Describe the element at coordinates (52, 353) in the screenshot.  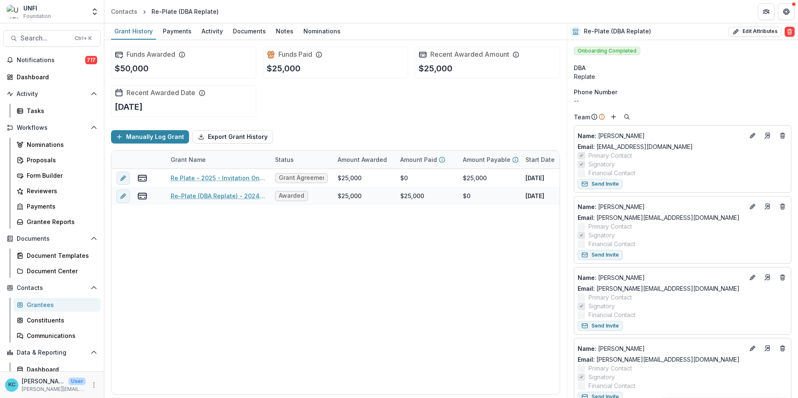
I see `span: Data & Reporting` at that location.